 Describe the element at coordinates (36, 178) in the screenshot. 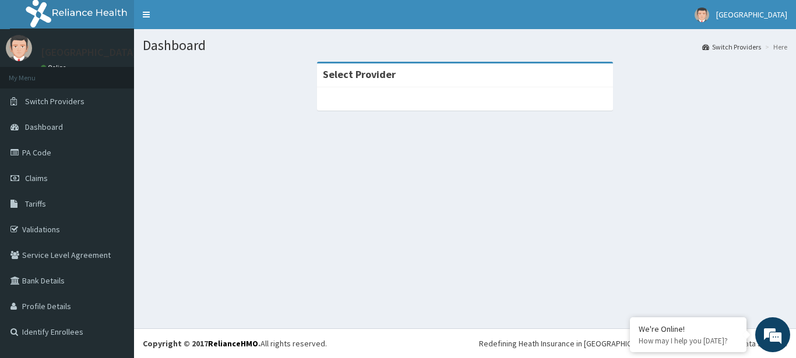

I see `span: Claims` at that location.